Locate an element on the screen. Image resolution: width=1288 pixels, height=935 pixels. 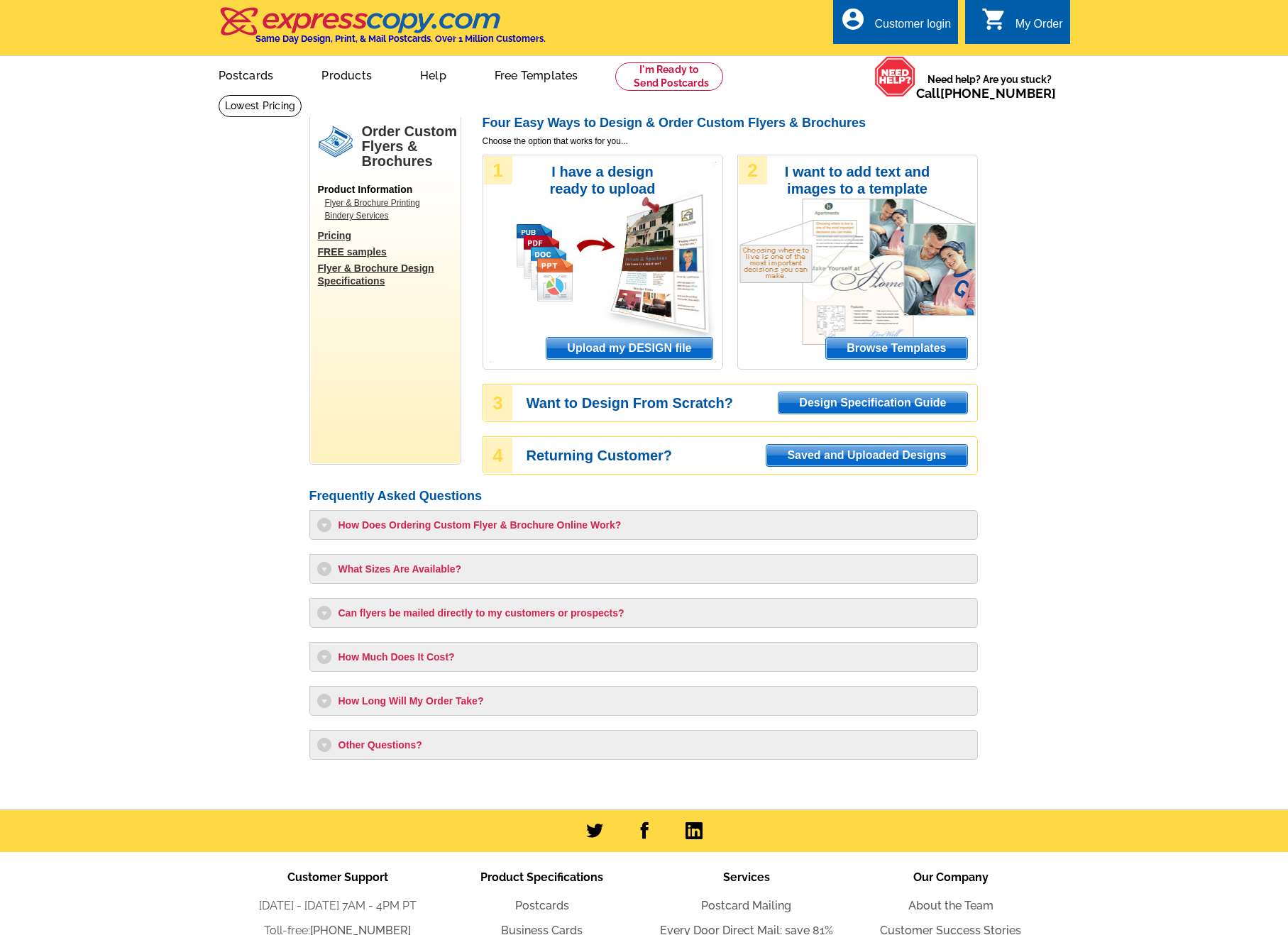
h3: Returning Customer? is located at coordinates (751, 456).